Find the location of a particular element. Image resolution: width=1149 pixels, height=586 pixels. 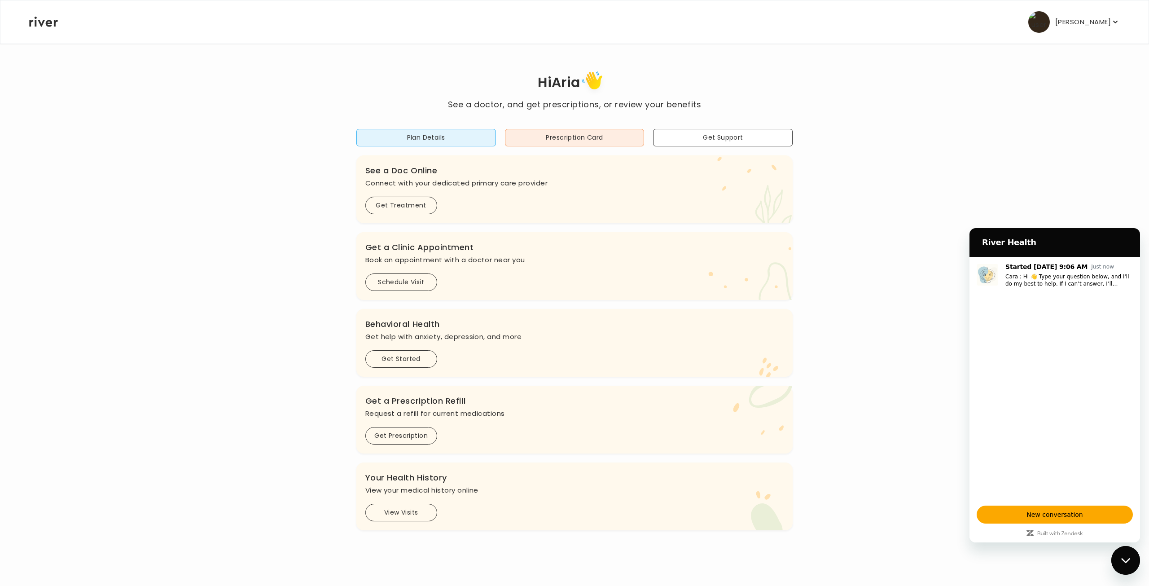

a: Built with Zendesk: Visit the Zendesk website in a new tab is located at coordinates (91, 306).